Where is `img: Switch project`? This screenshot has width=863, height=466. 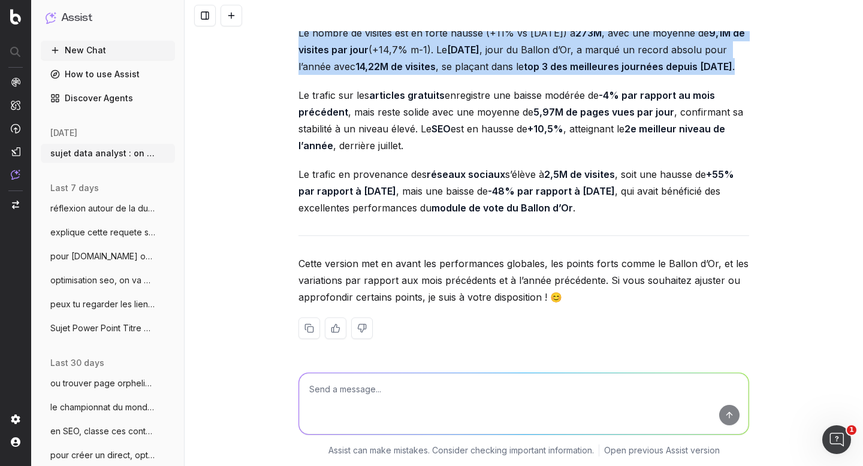 img: Switch project is located at coordinates (16, 205).